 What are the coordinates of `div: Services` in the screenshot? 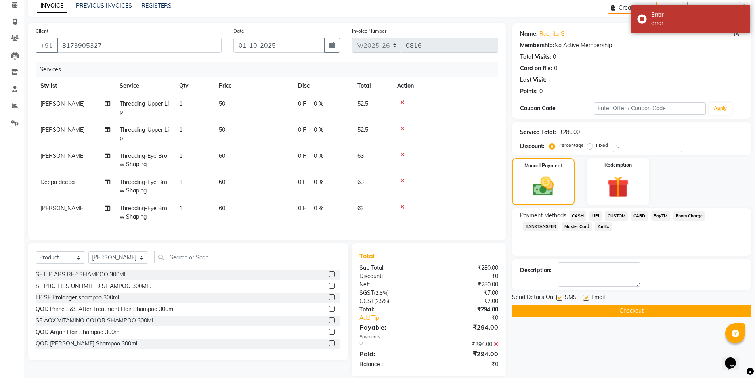 It's located at (270, 69).